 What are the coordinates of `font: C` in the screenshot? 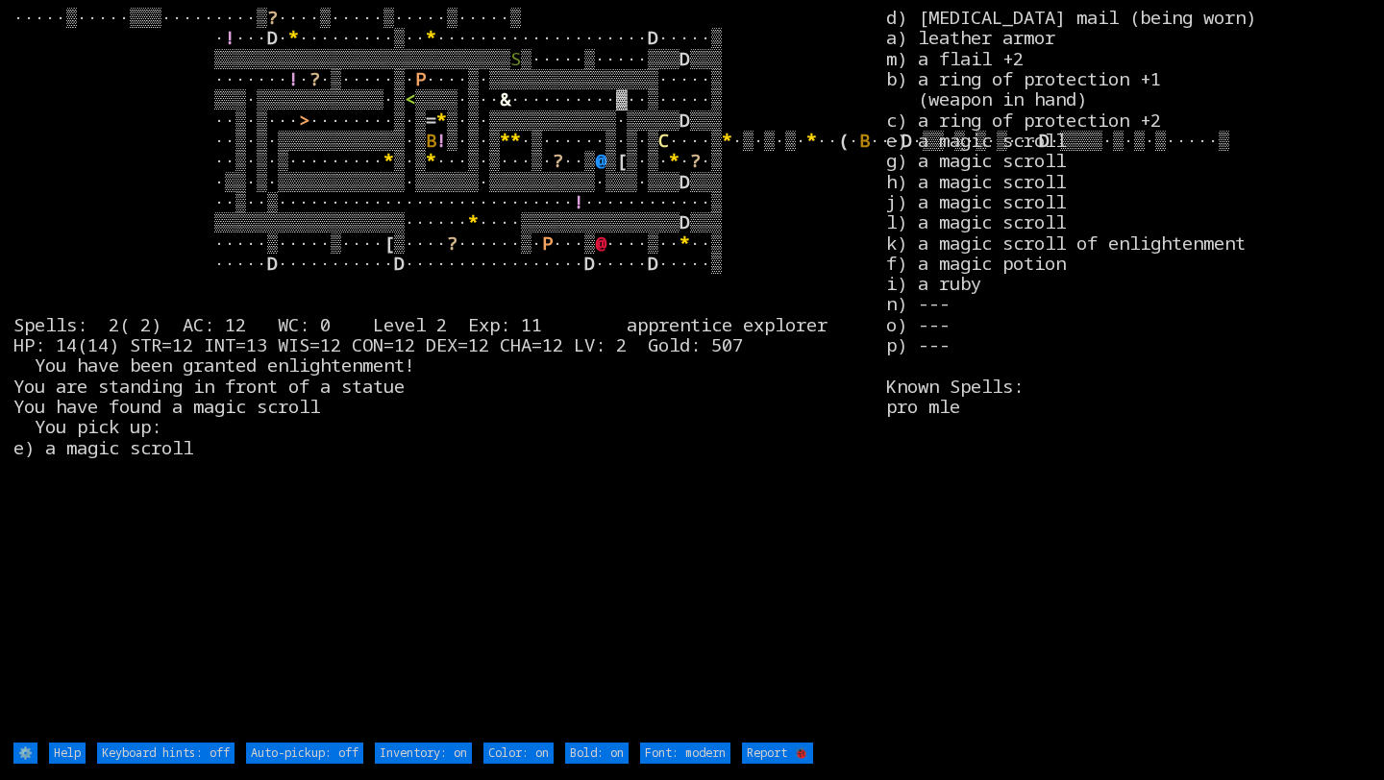 It's located at (663, 140).